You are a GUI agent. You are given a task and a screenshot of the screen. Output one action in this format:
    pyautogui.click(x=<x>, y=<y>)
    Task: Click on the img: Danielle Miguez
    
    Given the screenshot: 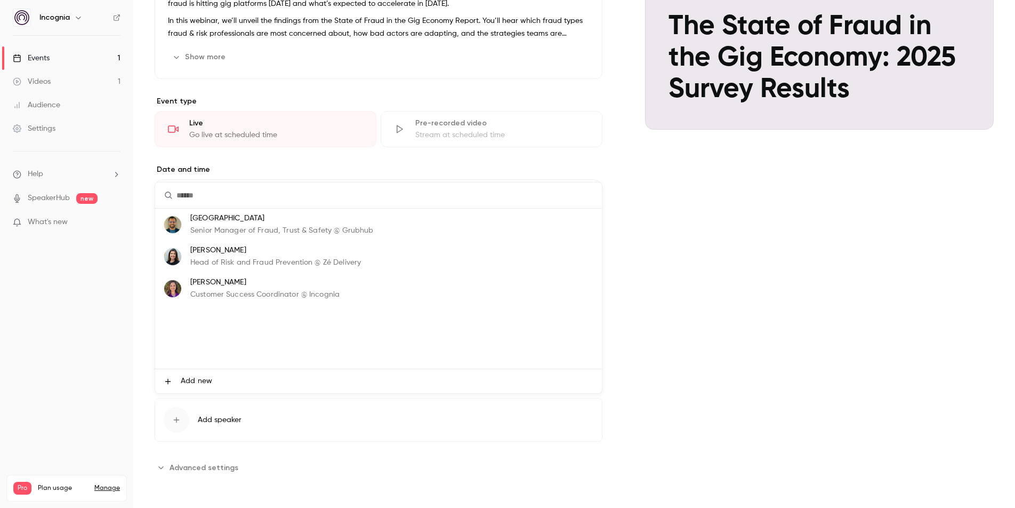 What is the action you would take?
    pyautogui.click(x=173, y=256)
    